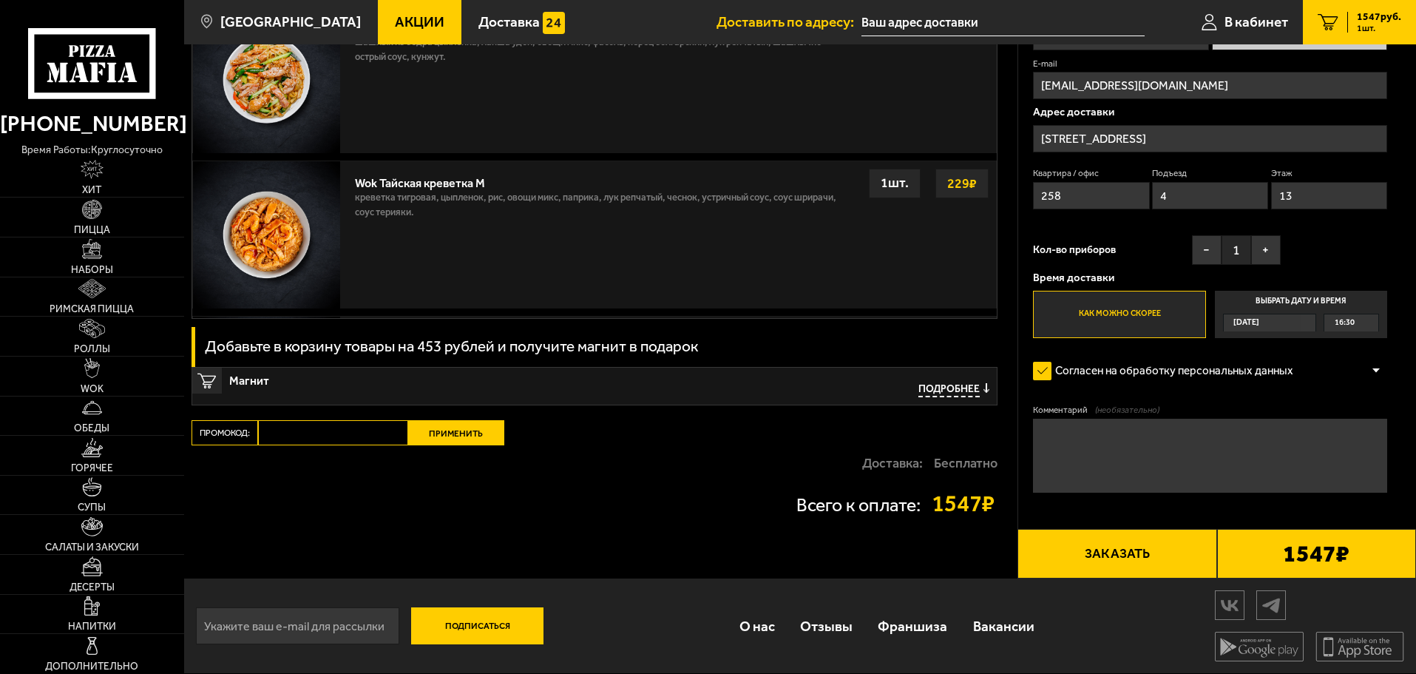 Image resolution: width=1416 pixels, height=674 pixels. Describe the element at coordinates (965, 504) in the screenshot. I see `strong: 1547 ₽` at that location.